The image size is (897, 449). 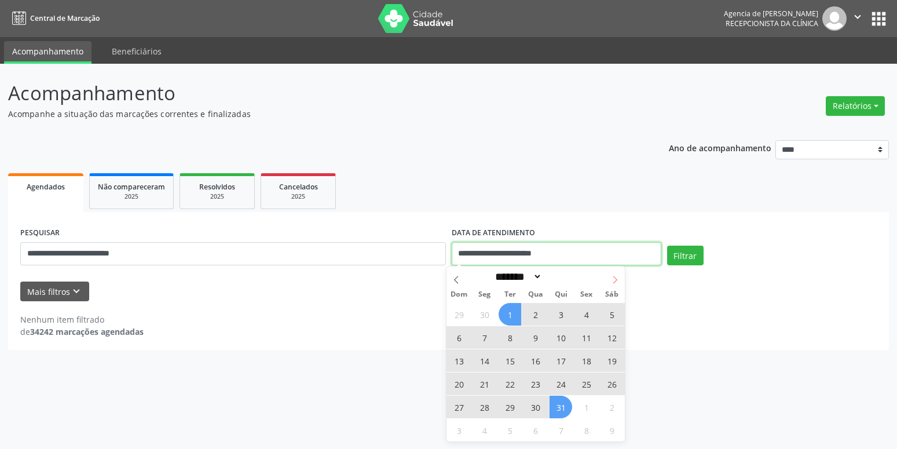 What do you see at coordinates (517, 276) in the screenshot?
I see `select: Month` at bounding box center [517, 276].